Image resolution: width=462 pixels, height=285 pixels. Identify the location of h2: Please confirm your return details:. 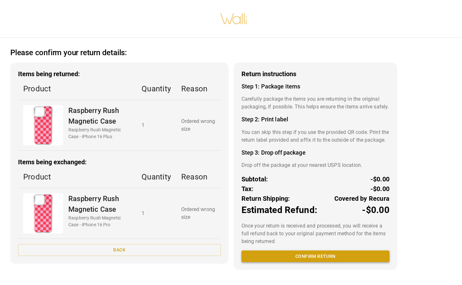
(68, 53).